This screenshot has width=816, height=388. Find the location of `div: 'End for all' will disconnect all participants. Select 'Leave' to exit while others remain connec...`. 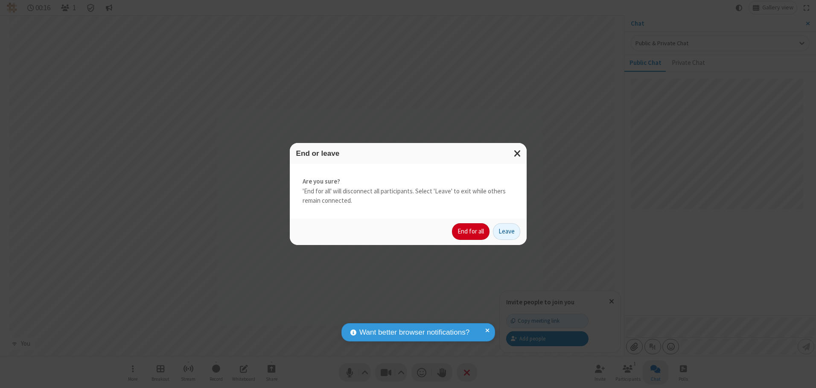

div: 'End for all' will disconnect all participants. Select 'Leave' to exit while others remain connec... is located at coordinates (408, 191).